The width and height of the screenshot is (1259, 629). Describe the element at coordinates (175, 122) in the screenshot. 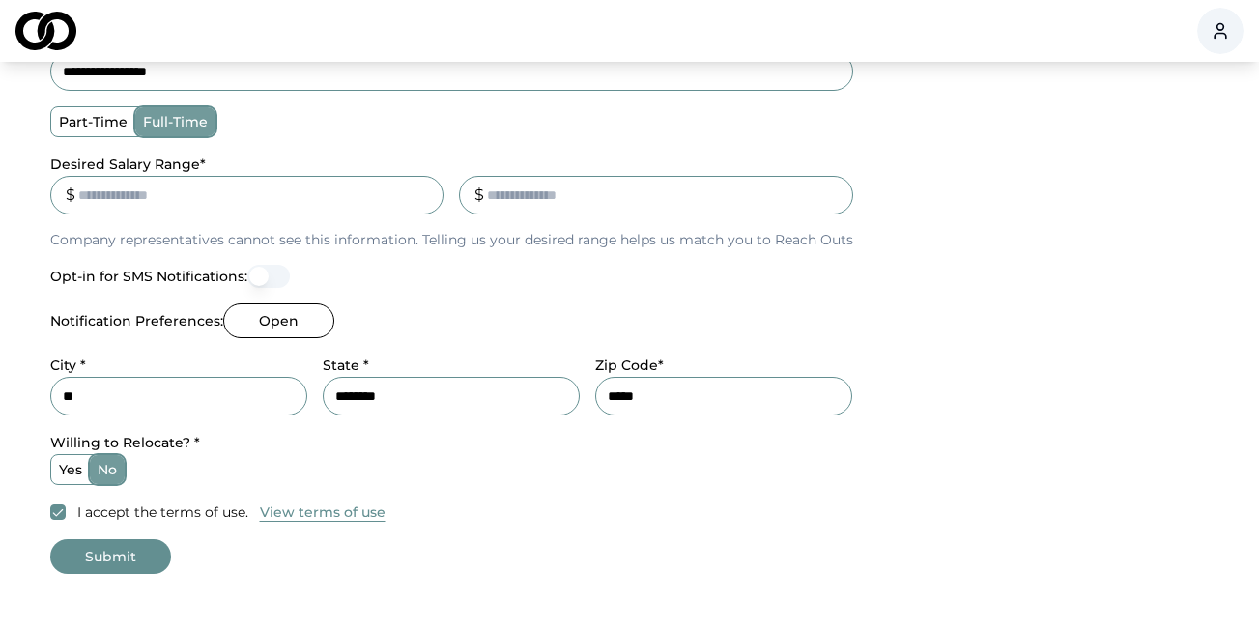

I see `label: full-time` at that location.